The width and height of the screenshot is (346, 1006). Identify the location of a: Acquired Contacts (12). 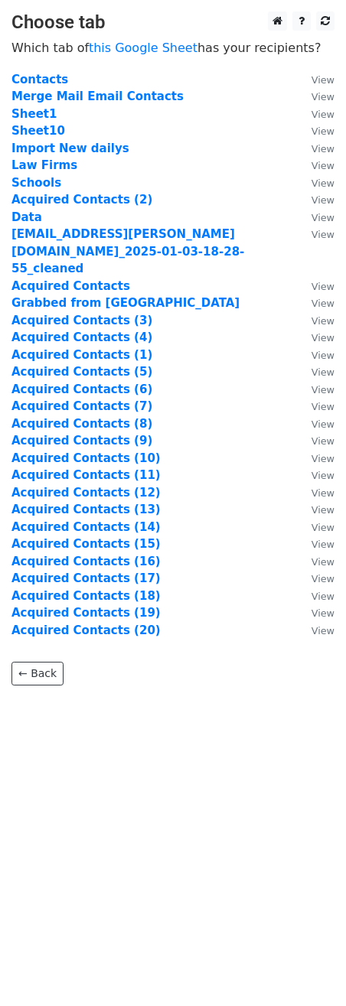
(86, 493).